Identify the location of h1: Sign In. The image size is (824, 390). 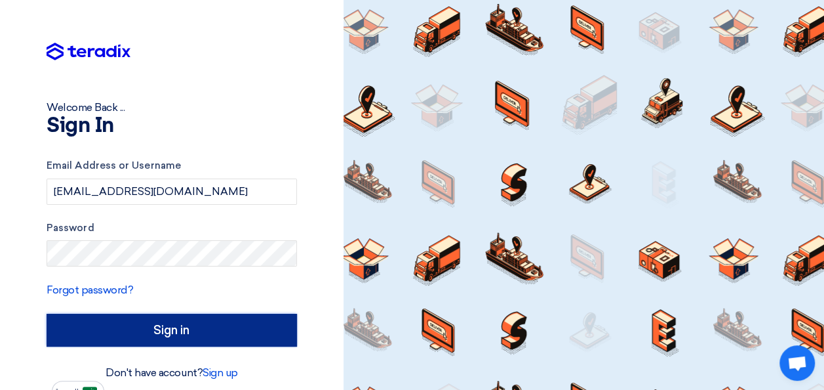
(172, 126).